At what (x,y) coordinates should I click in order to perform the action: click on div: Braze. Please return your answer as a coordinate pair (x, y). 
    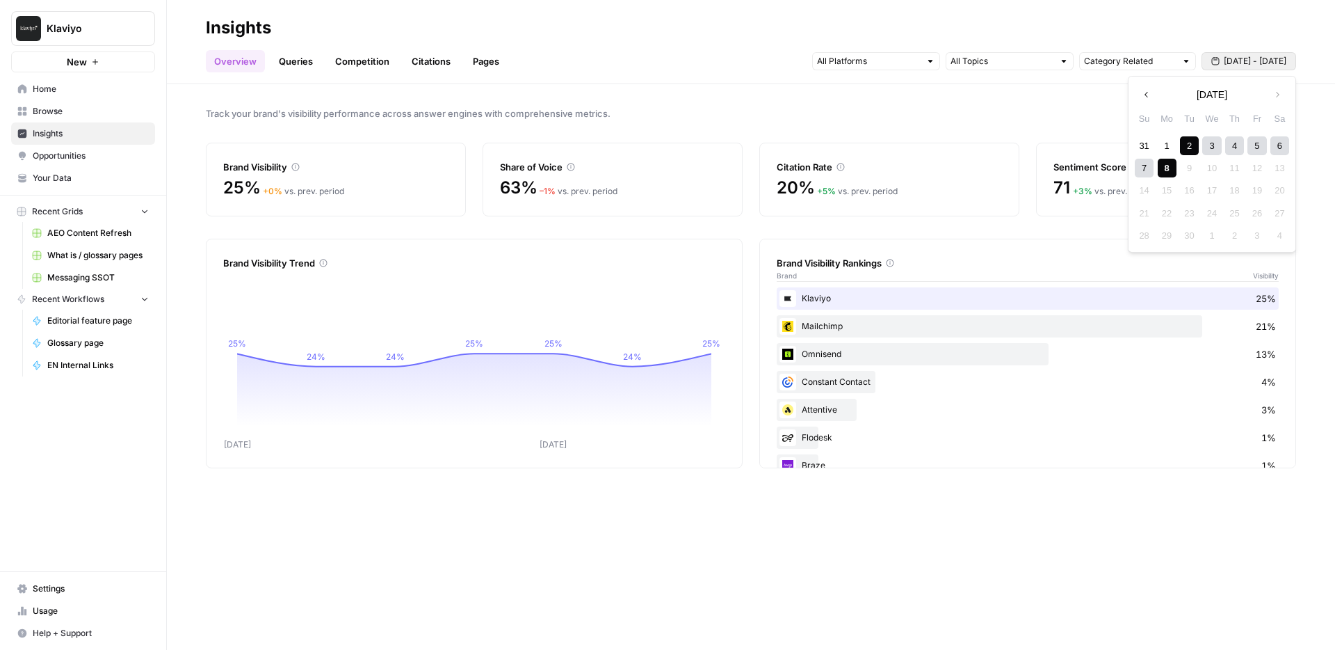
    Looking at the image, I should click on (1028, 465).